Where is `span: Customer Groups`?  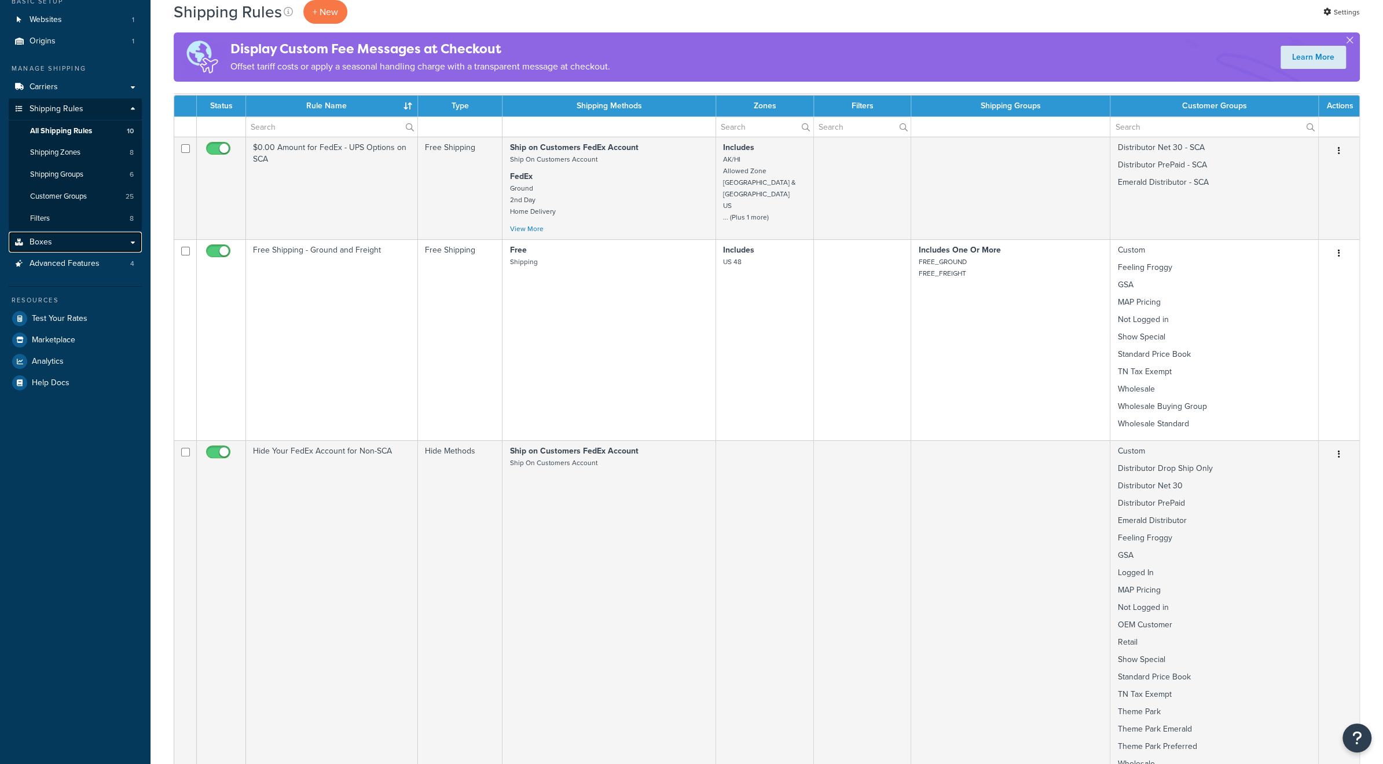
span: Customer Groups is located at coordinates (58, 196).